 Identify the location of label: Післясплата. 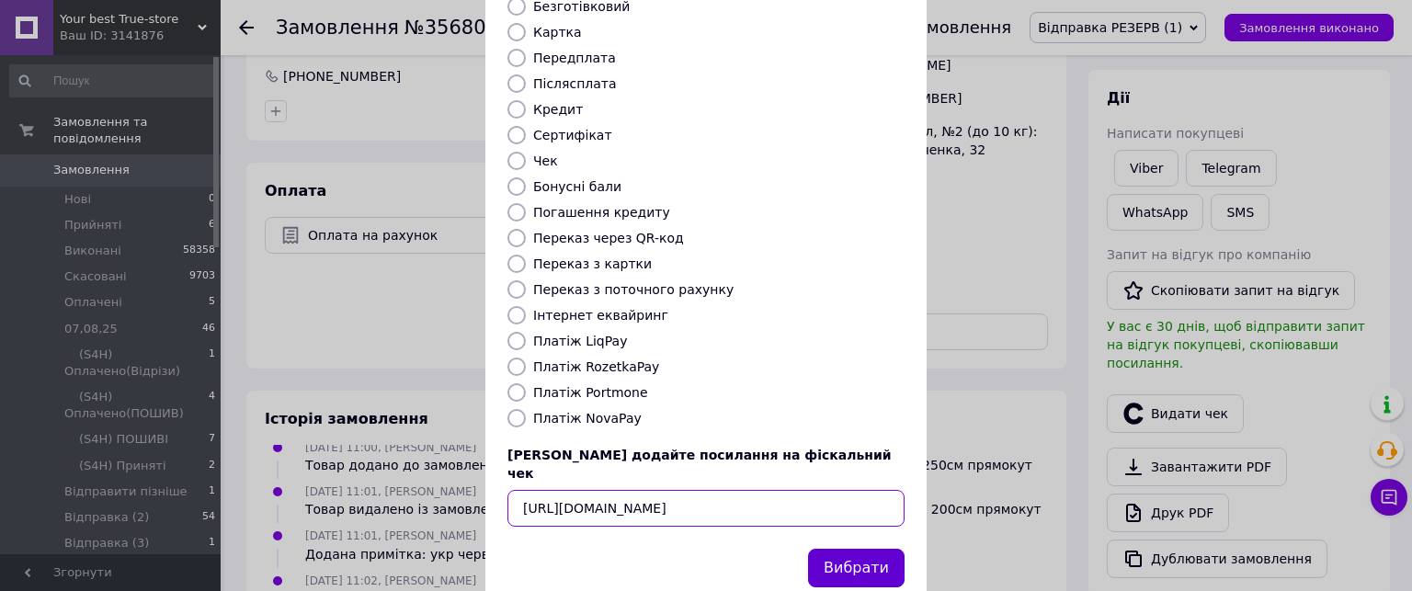
(575, 84).